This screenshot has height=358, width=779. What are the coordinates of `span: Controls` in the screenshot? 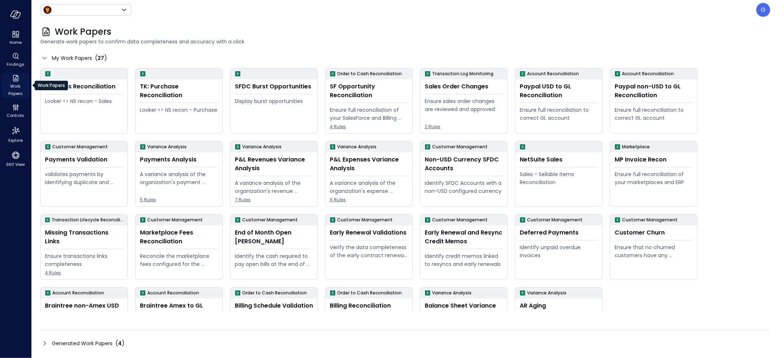 It's located at (16, 115).